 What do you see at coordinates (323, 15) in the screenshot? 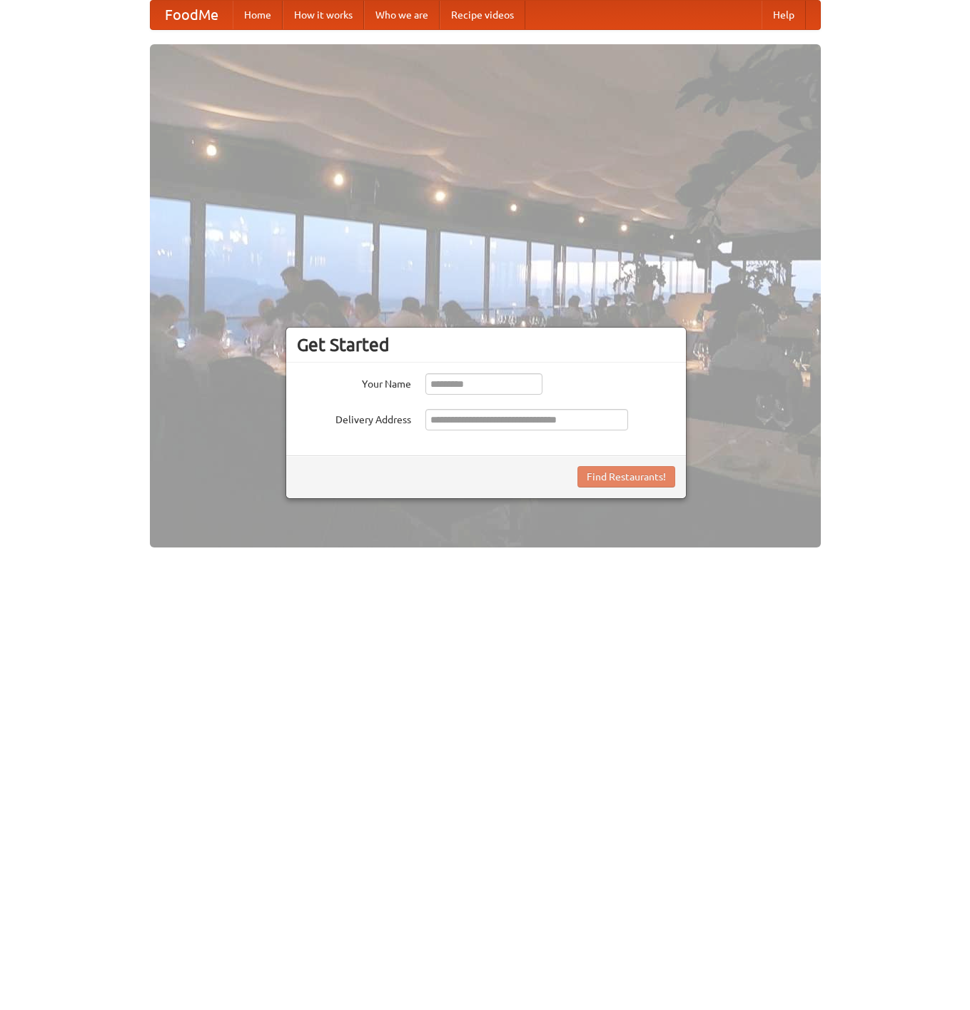
I see `a: How it works` at bounding box center [323, 15].